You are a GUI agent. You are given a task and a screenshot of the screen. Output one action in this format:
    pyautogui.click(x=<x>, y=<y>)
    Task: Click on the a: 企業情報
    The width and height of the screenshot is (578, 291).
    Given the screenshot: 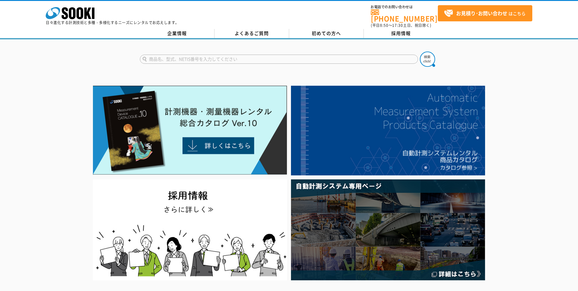 What is the action you would take?
    pyautogui.click(x=177, y=34)
    